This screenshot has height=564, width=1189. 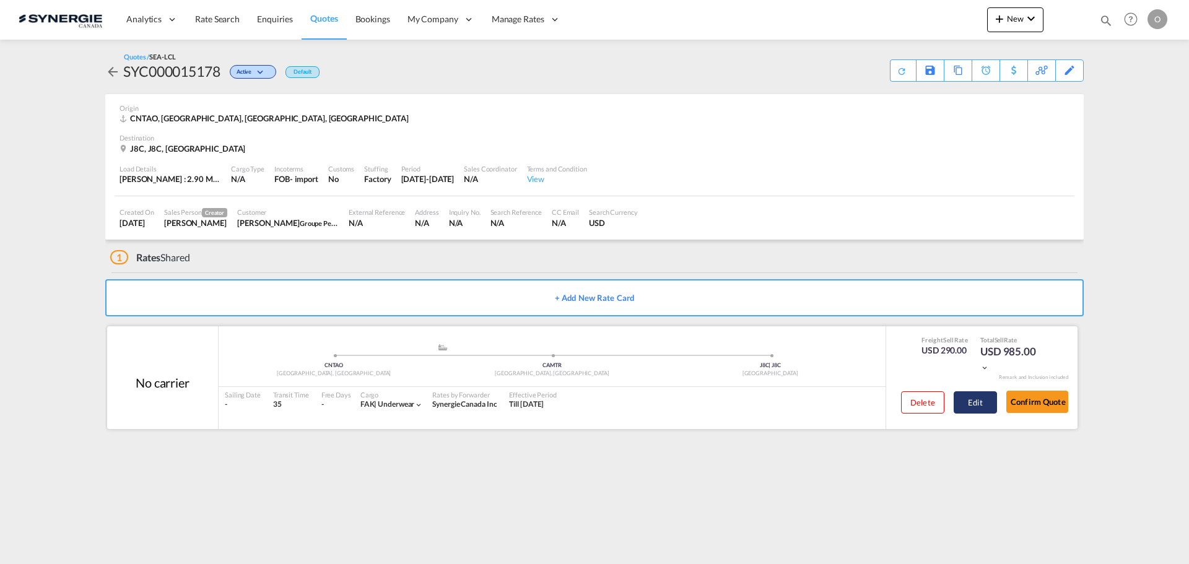 I want to click on div: Effective Period, so click(x=533, y=395).